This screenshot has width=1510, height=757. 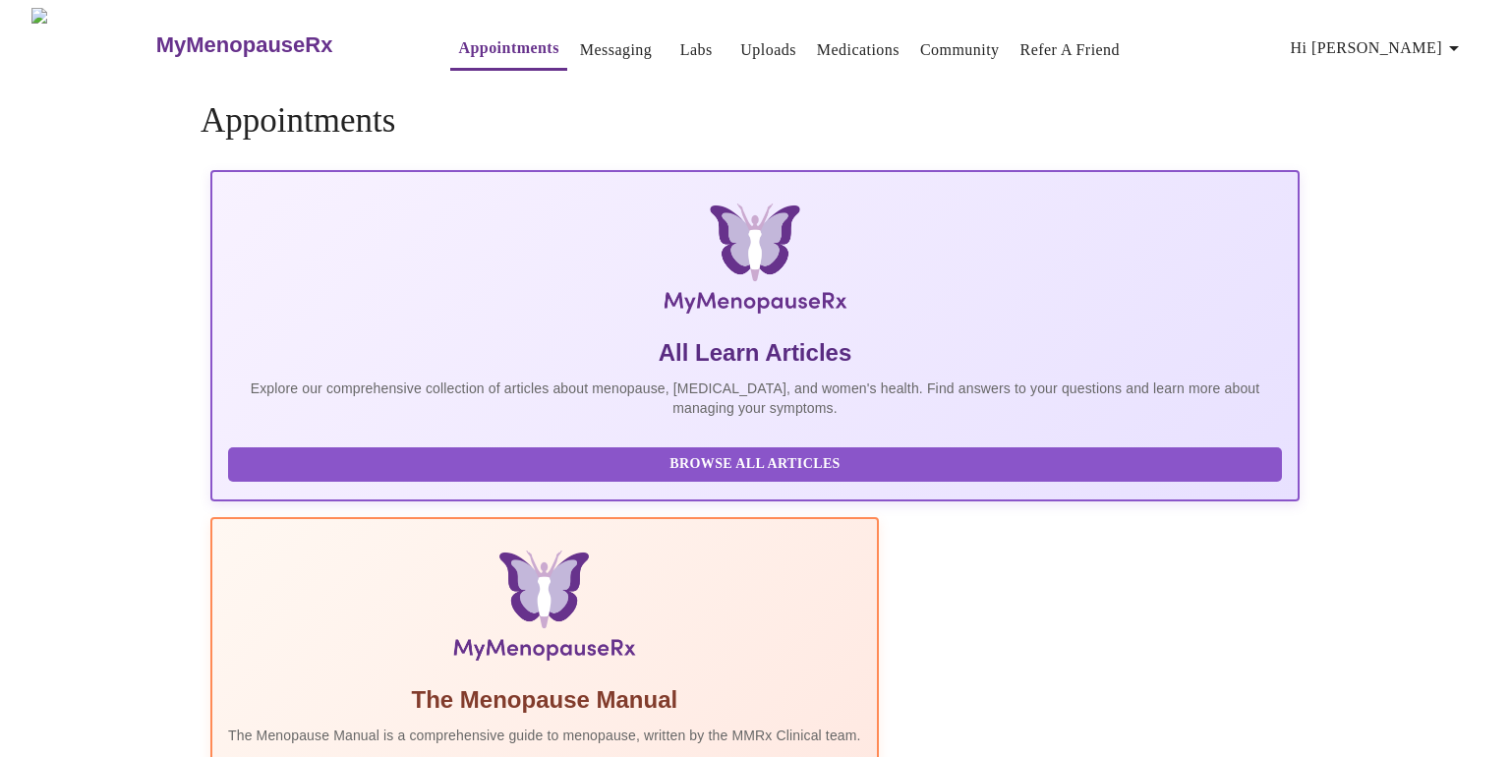 What do you see at coordinates (755, 121) in the screenshot?
I see `h4: Appointments` at bounding box center [755, 121].